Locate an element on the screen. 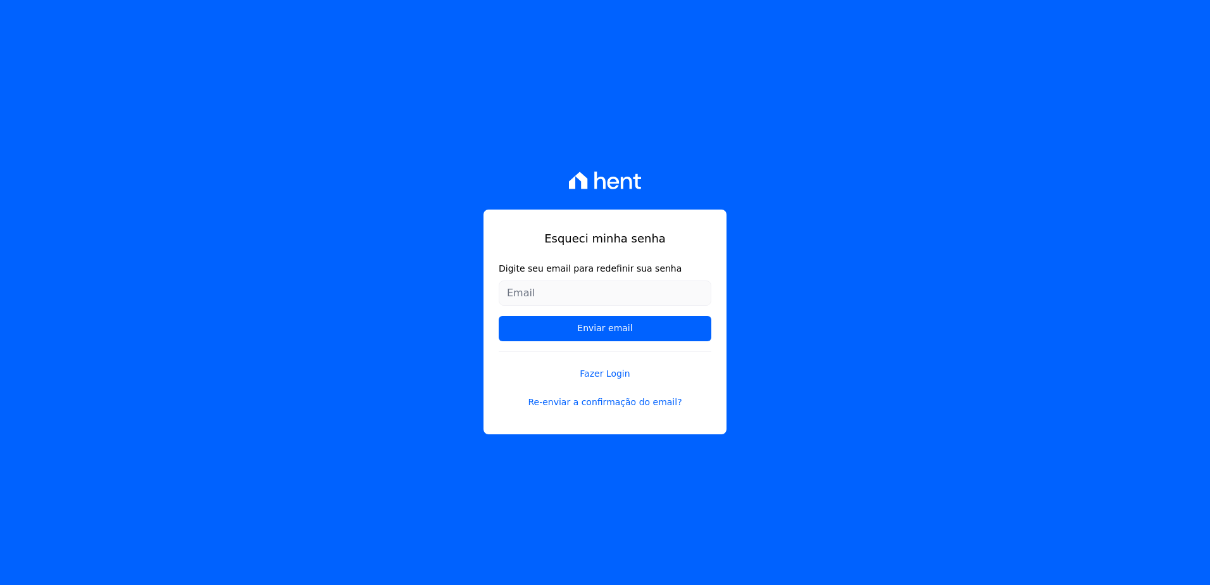  h1: Esqueci minha senha is located at coordinates (605, 238).